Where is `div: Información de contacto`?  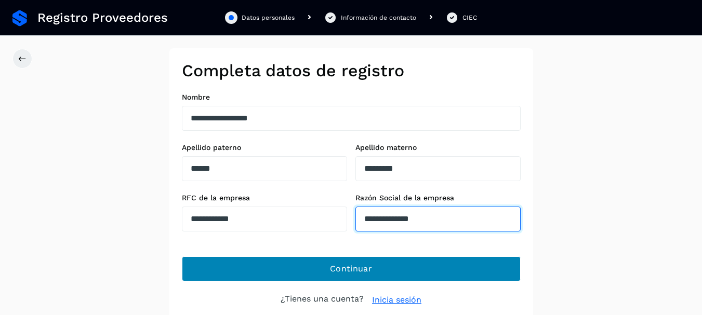
div: Información de contacto is located at coordinates (378, 18).